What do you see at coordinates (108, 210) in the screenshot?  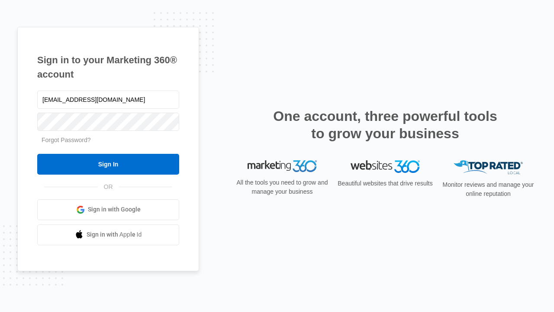 I see `a: Sign in with Google` at bounding box center [108, 210].